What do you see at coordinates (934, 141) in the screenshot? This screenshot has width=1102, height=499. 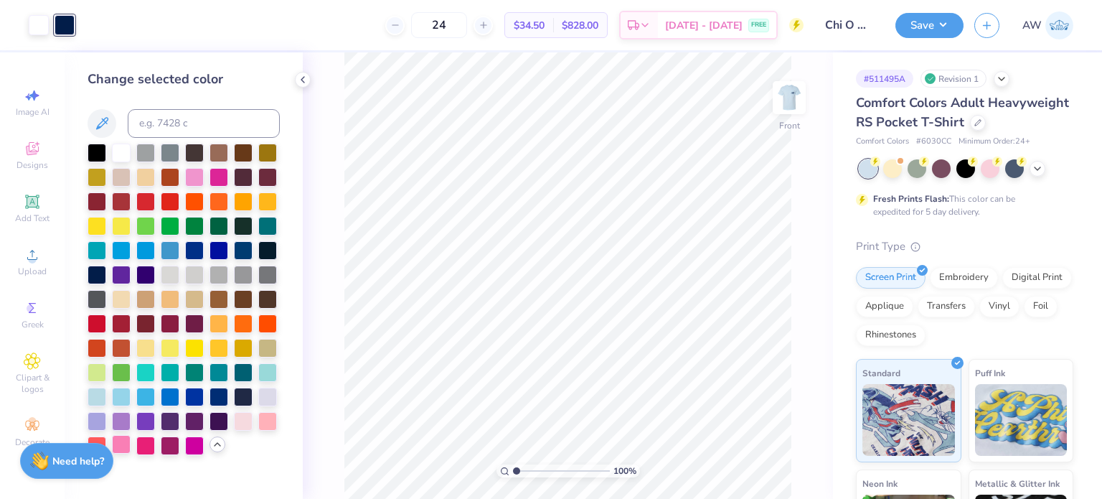 I see `span: # 6030CC` at bounding box center [934, 141].